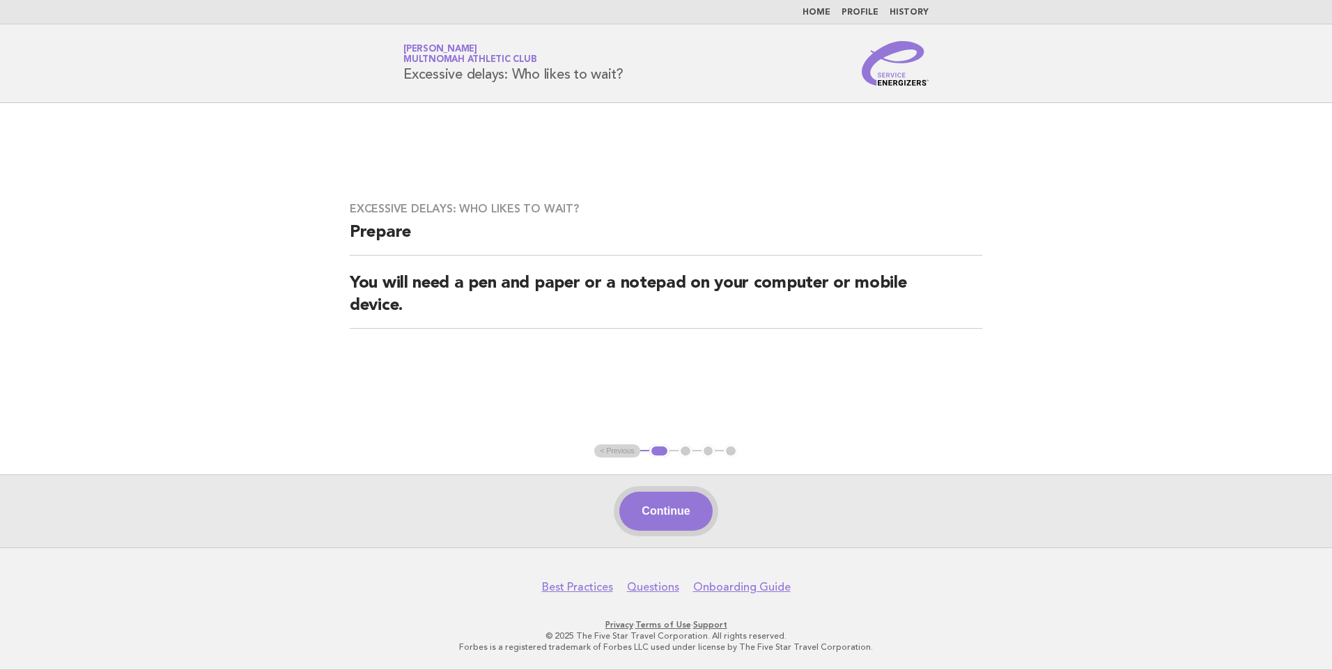 The width and height of the screenshot is (1332, 670). Describe the element at coordinates (665, 511) in the screenshot. I see `button: Continue` at that location.